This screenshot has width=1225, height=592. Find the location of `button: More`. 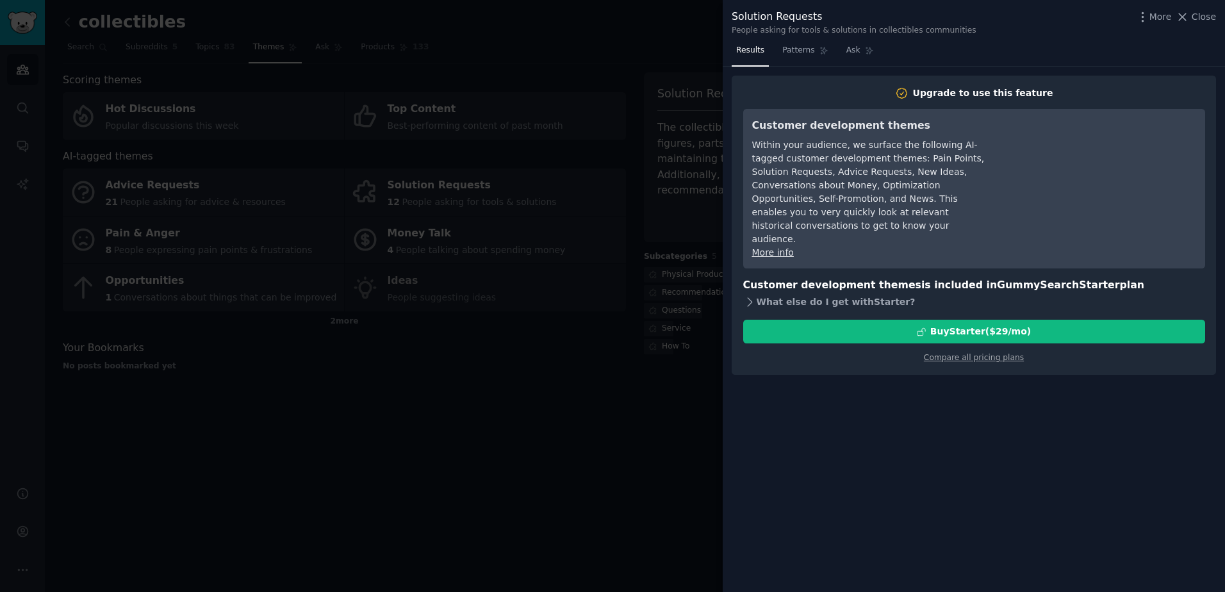

button: More is located at coordinates (1154, 17).